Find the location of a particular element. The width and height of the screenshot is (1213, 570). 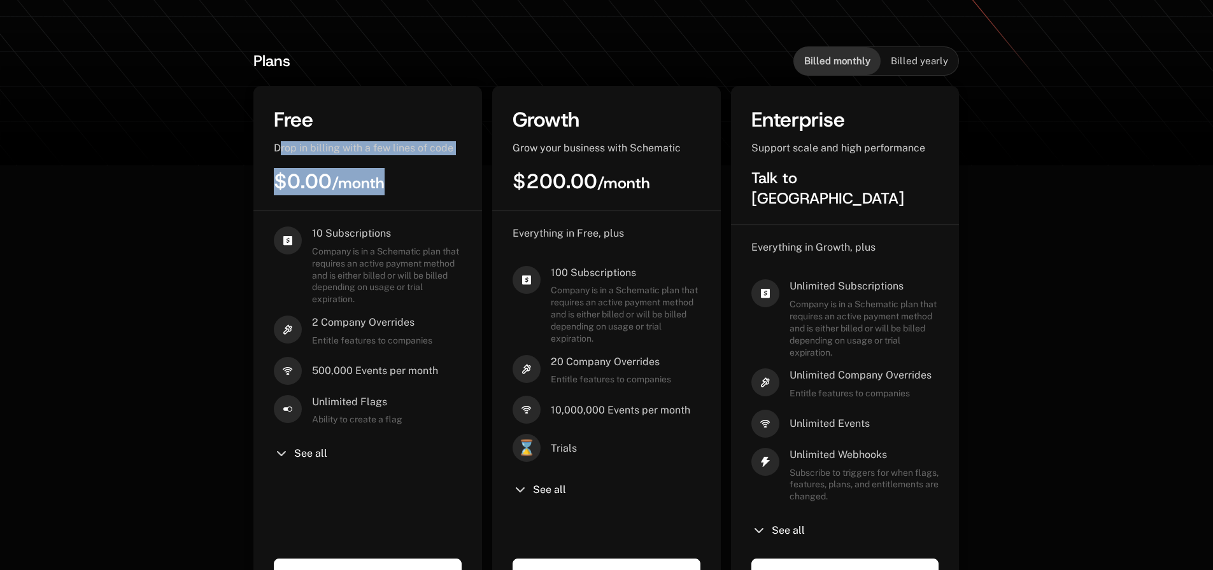

span: 2 Company Overrides is located at coordinates (372, 323).